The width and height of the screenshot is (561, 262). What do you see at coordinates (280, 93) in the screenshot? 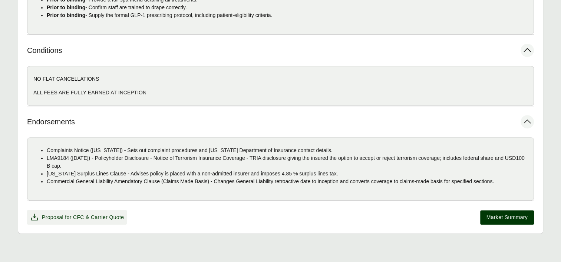
I see `p: ALL FEES ARE FULLY EARNED AT INCEPTION` at bounding box center [280, 93].